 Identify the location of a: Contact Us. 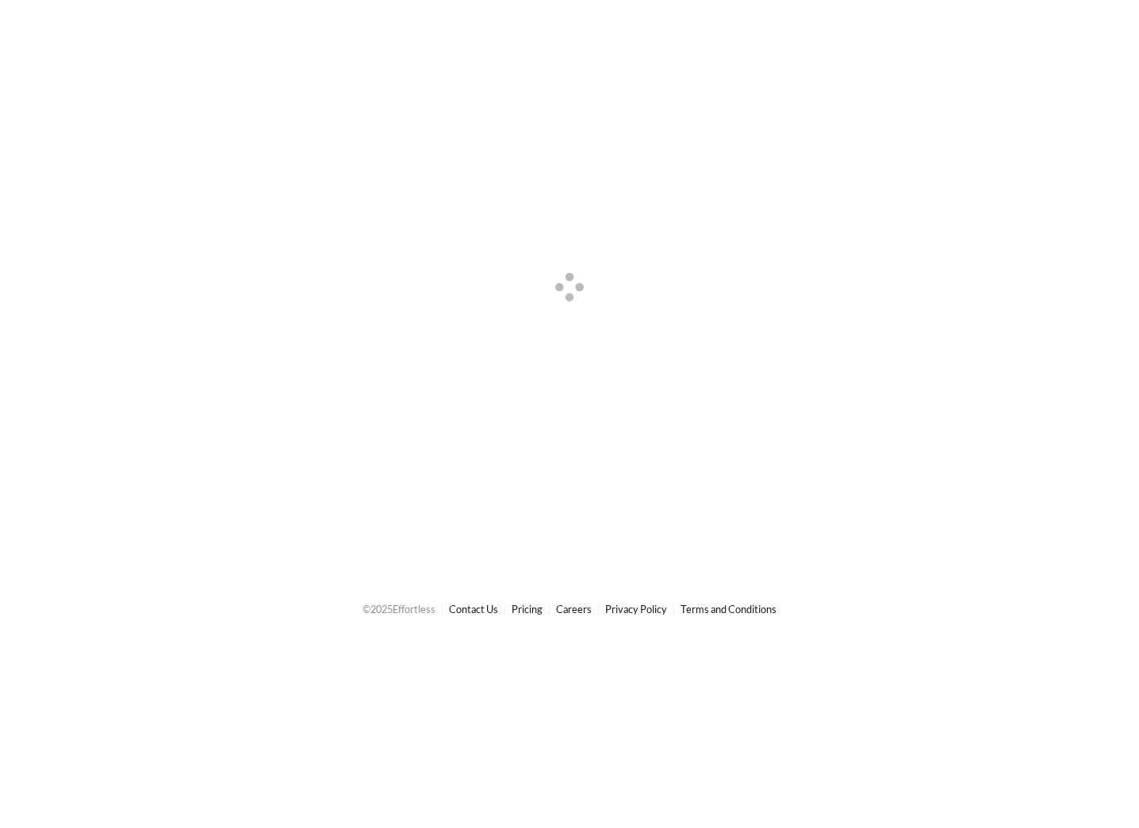
(474, 609).